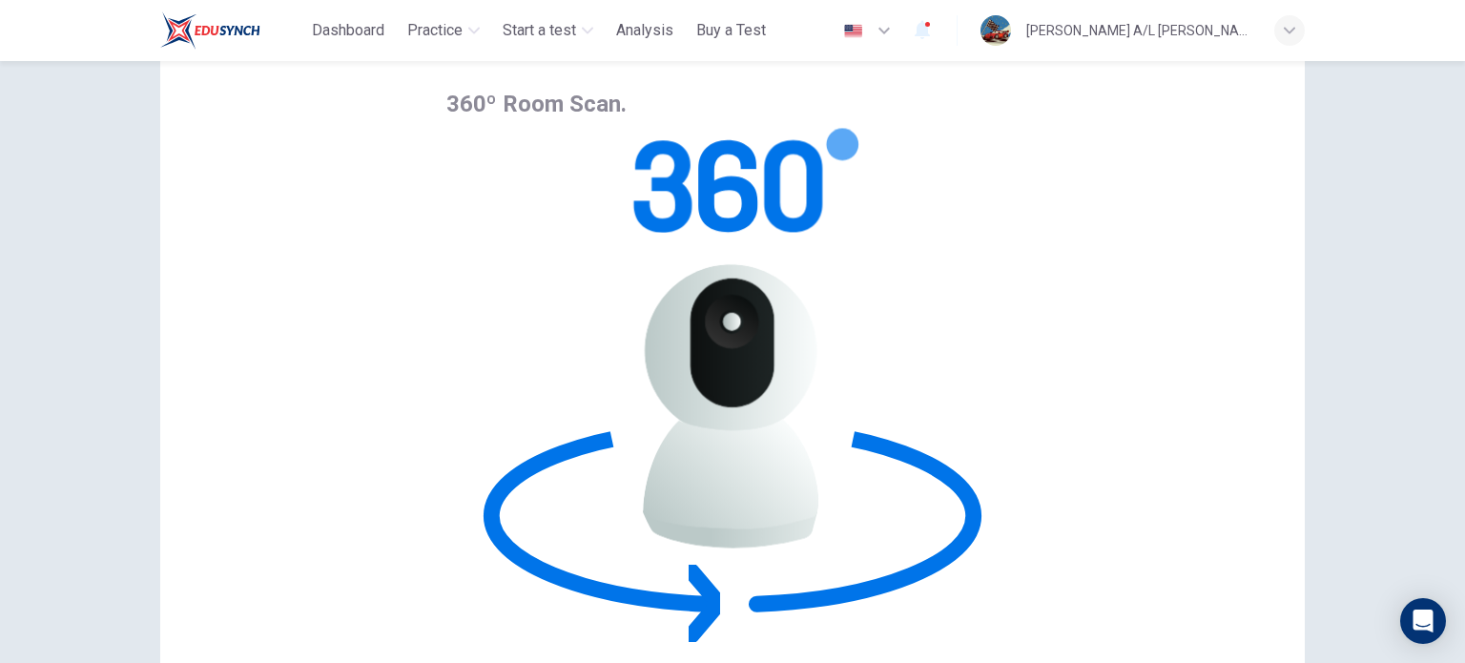 This screenshot has height=663, width=1465. What do you see at coordinates (232, 31) in the screenshot?
I see `a: ELTC logo` at bounding box center [232, 31].